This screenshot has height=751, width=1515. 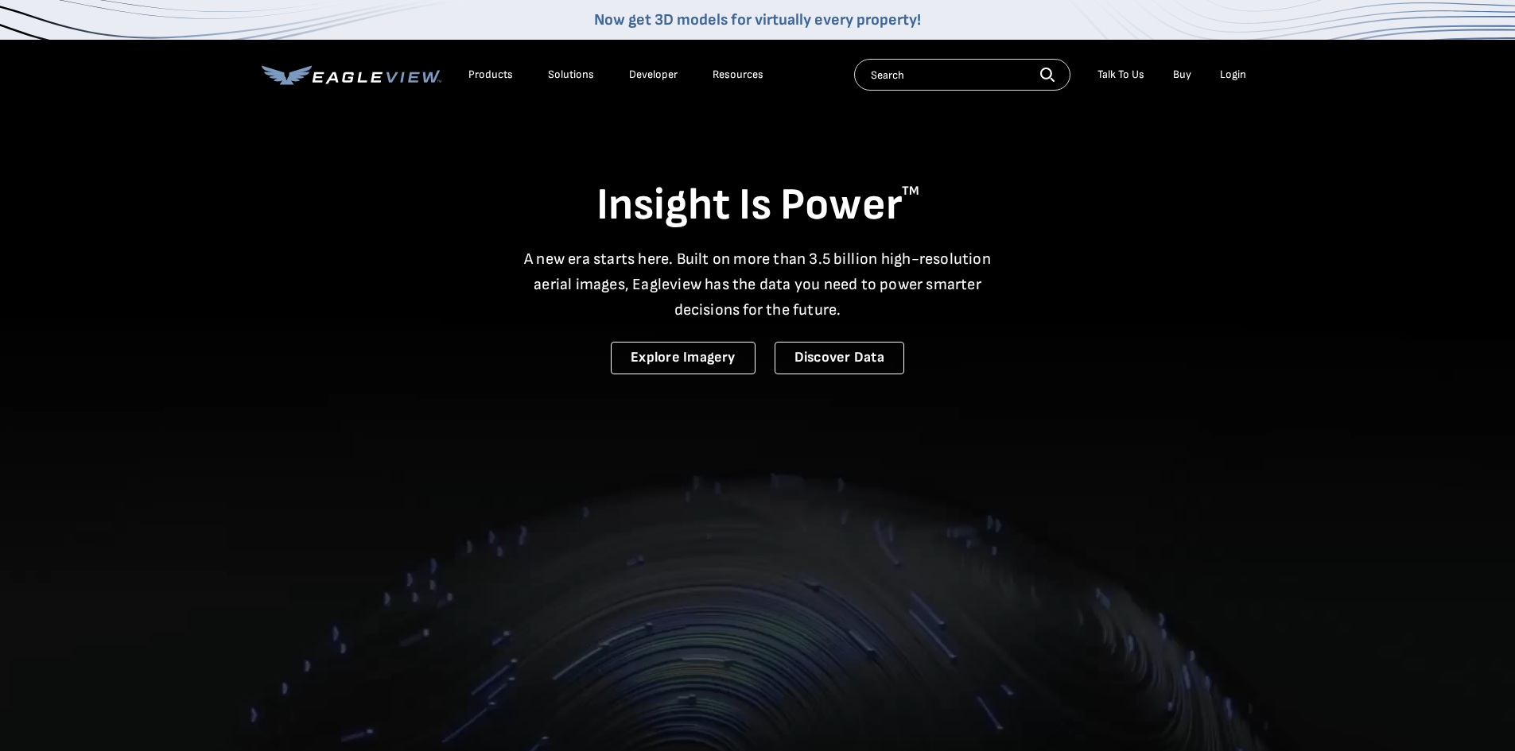 What do you see at coordinates (1233, 75) in the screenshot?
I see `div: Login` at bounding box center [1233, 75].